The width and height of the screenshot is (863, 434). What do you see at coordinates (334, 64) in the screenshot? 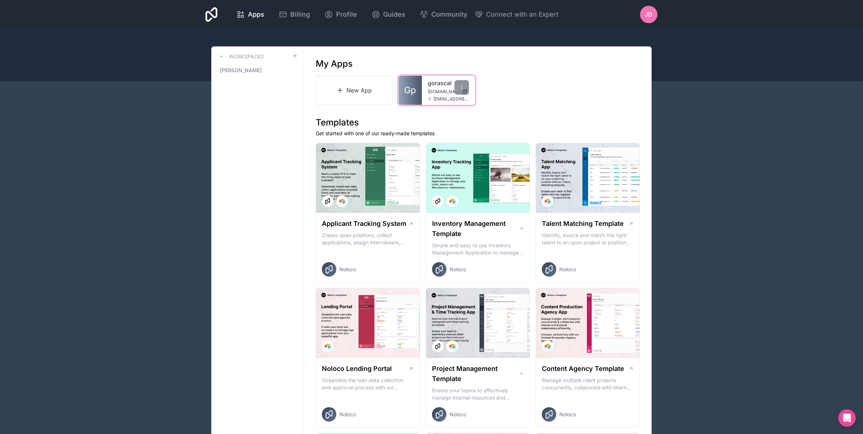
I see `h1: My Apps` at bounding box center [334, 64].